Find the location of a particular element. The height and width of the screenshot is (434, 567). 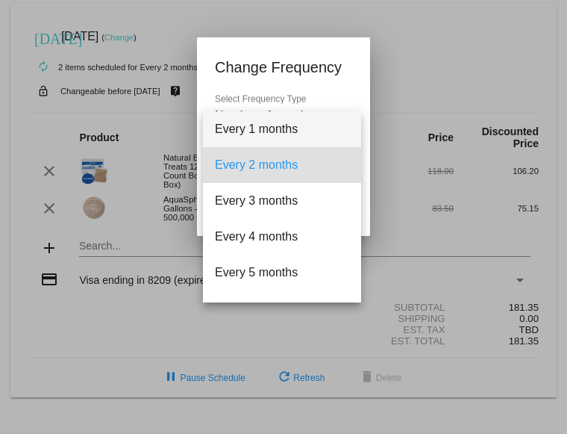

span: Every 6 months is located at coordinates (282, 308).